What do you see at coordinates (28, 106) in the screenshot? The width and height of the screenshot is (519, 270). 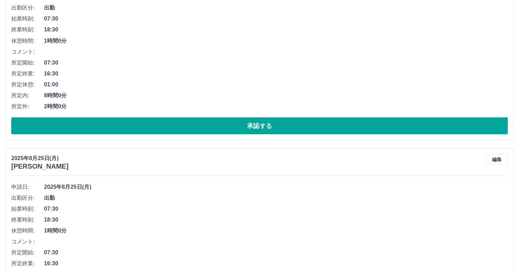 I see `span: 所定外:` at bounding box center [28, 106].